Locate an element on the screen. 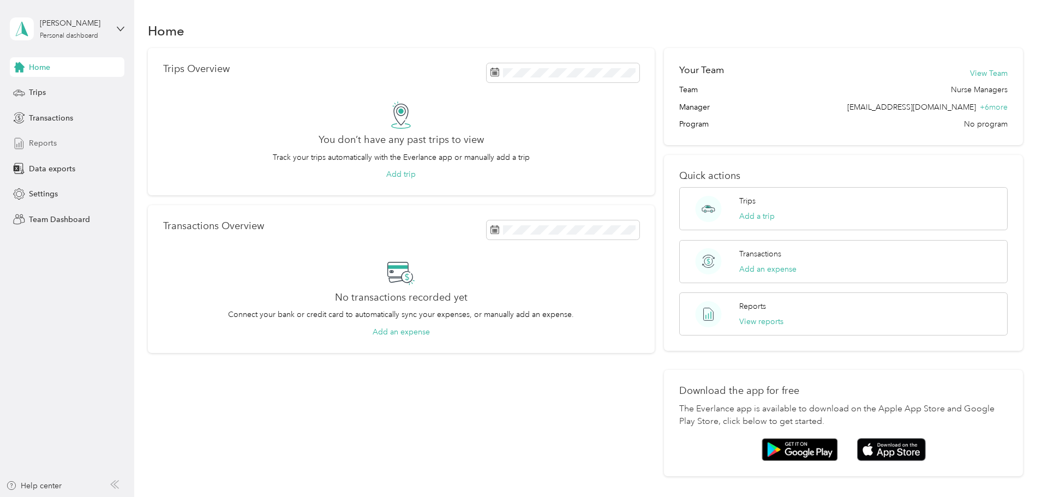  span: Settings is located at coordinates (43, 194).